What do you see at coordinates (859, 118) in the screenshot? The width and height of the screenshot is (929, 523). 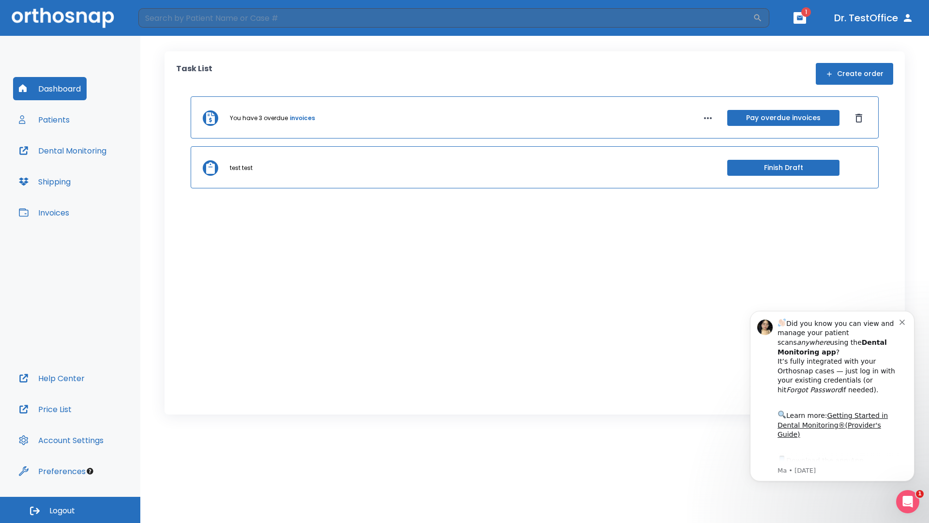 I see `button: Dismiss` at bounding box center [859, 118].